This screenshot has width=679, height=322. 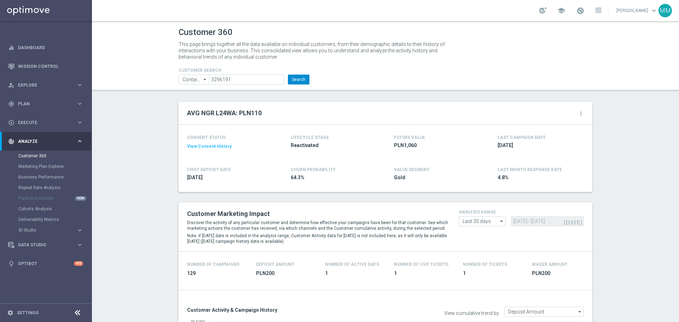 I want to click on span: LAST MONTH RESPONSE RATE, so click(x=530, y=170).